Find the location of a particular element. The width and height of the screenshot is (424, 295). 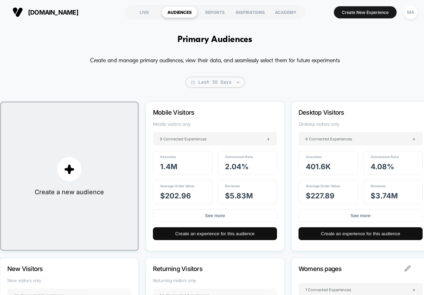

span: $ 227.89 is located at coordinates (320, 195).